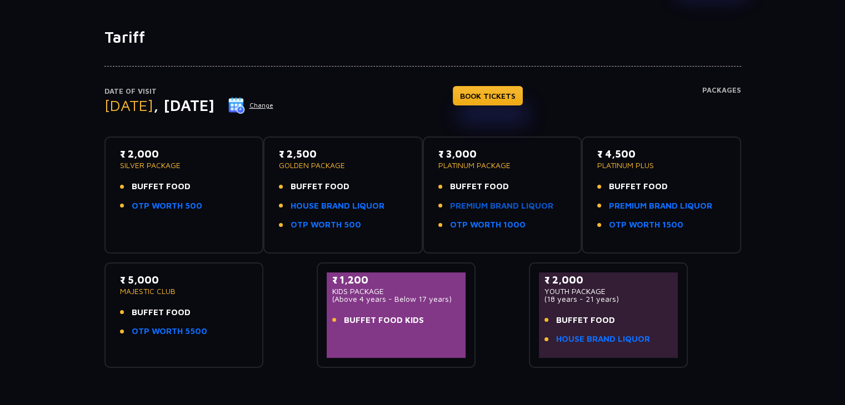 The height and width of the screenshot is (405, 845). What do you see at coordinates (184, 280) in the screenshot?
I see `p: ₹ 5,000` at bounding box center [184, 280].